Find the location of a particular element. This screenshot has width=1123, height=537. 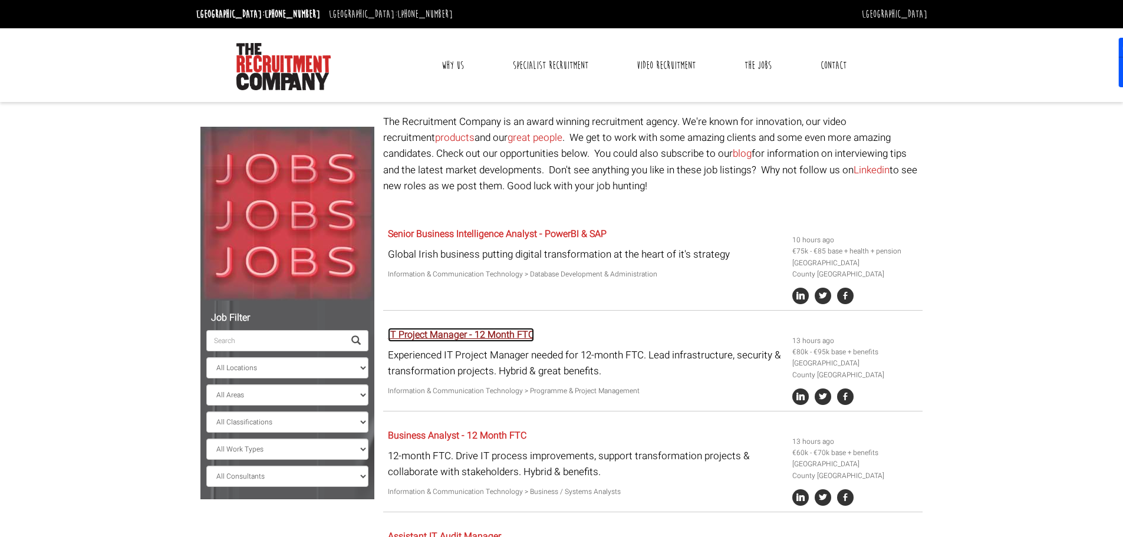

li: 10 hours ago is located at coordinates (856, 240).